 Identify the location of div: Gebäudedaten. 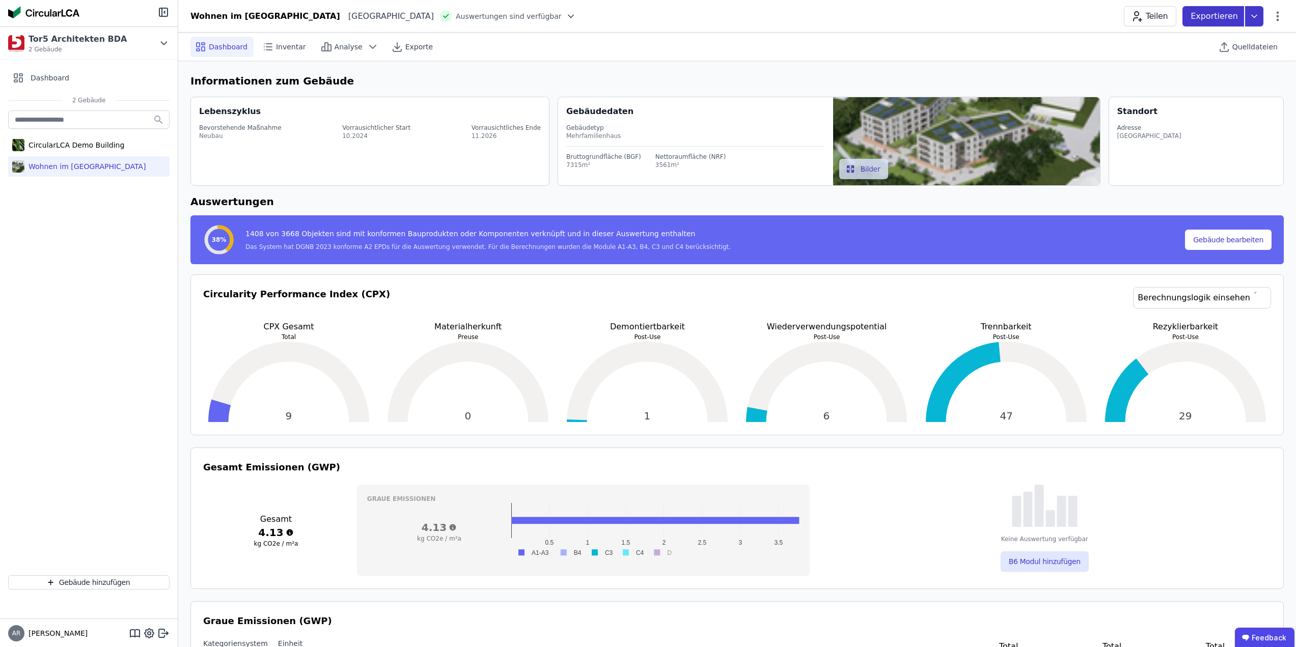
(700, 112).